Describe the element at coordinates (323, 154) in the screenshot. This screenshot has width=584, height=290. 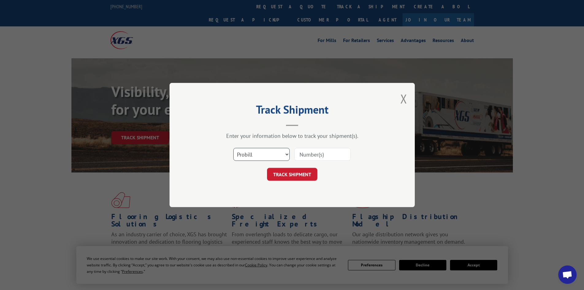
I see `input: Number(s)` at that location.